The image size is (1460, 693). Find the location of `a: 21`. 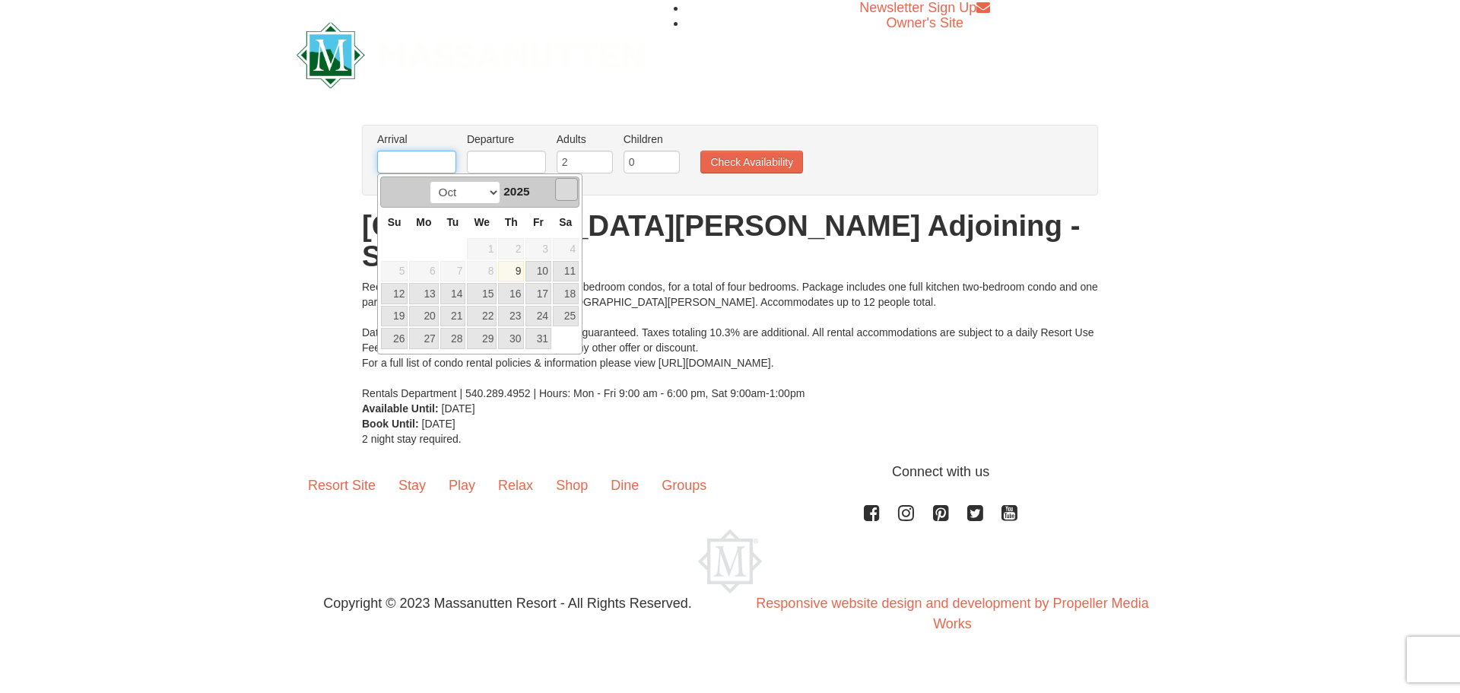

a: 21 is located at coordinates (453, 316).